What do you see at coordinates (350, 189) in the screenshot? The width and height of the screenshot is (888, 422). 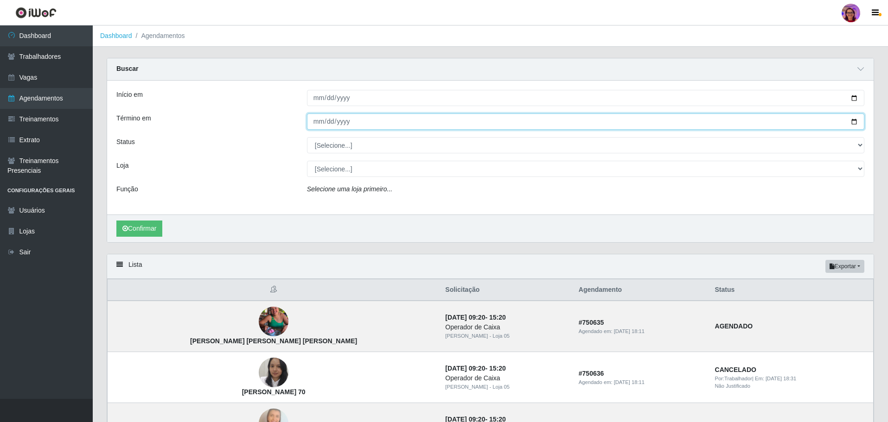 I see `i: Selecione uma loja primeiro...` at bounding box center [350, 189].